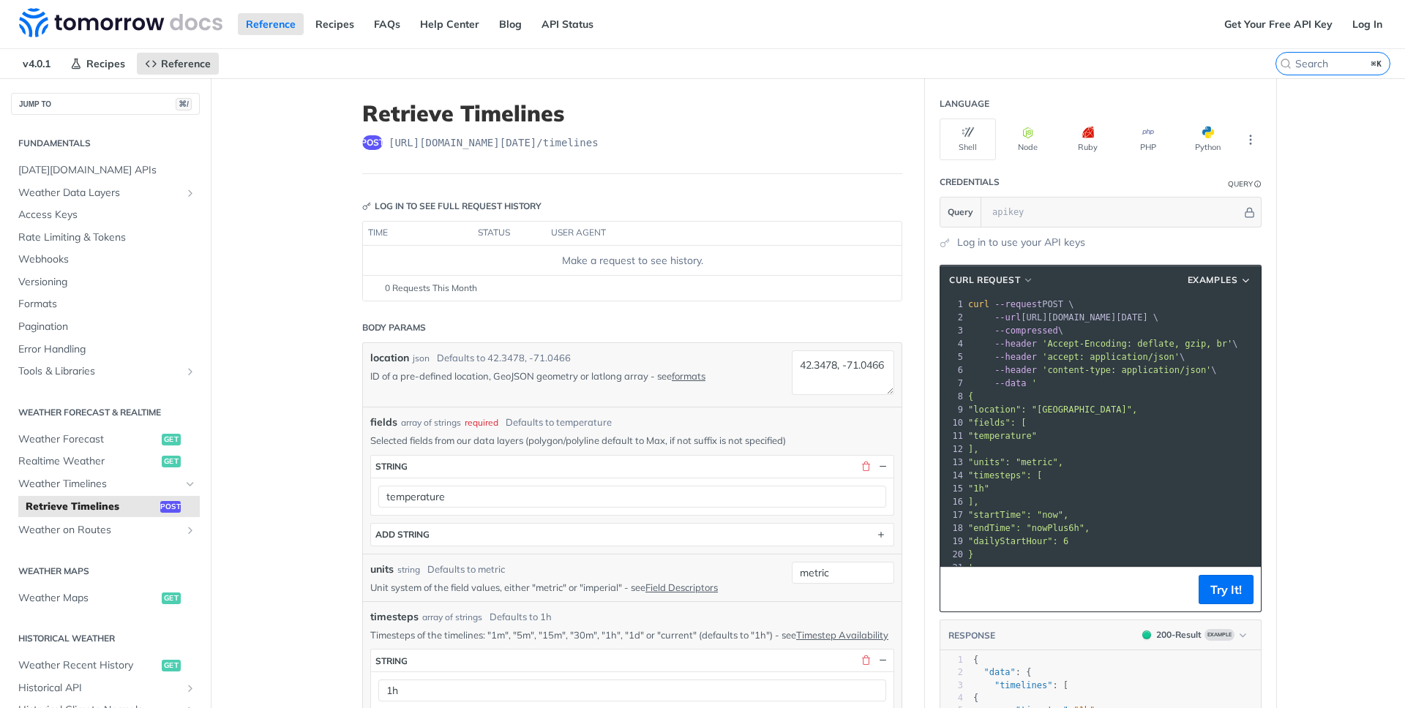  What do you see at coordinates (105, 599) in the screenshot?
I see `a: Weather Mapsget` at bounding box center [105, 599].